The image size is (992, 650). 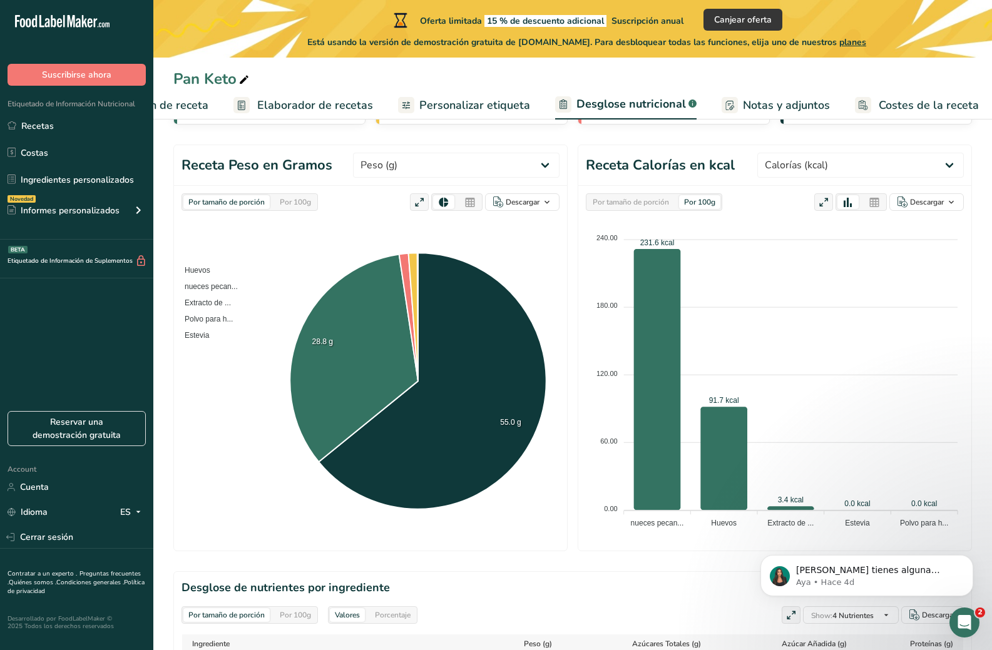 I want to click on span: Polvo para h..., so click(x=204, y=319).